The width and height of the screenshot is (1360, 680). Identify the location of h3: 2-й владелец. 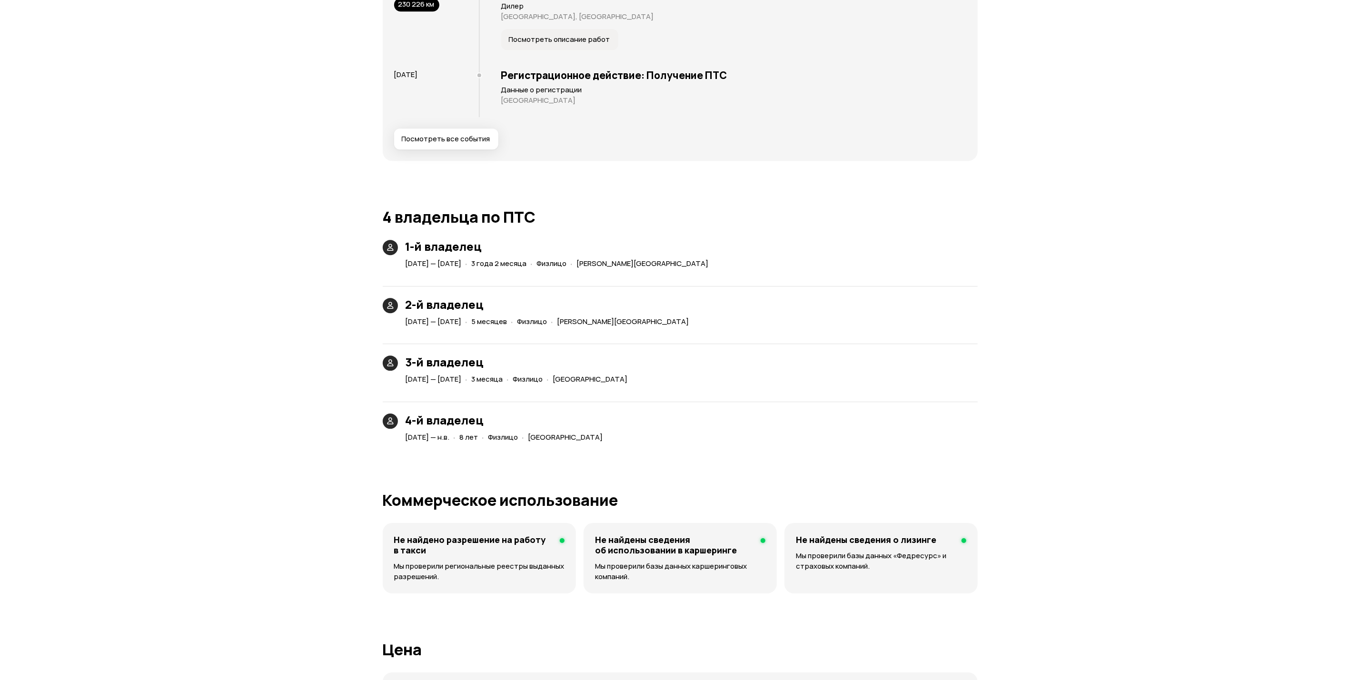
(549, 305).